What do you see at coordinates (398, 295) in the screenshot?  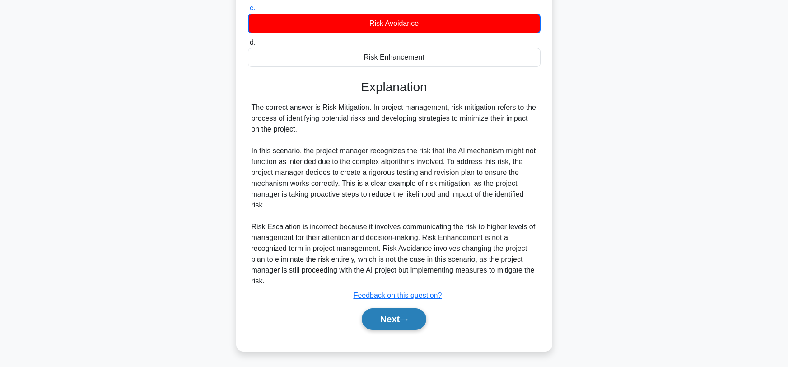 I see `u: Feedback on this question?` at bounding box center [398, 295].